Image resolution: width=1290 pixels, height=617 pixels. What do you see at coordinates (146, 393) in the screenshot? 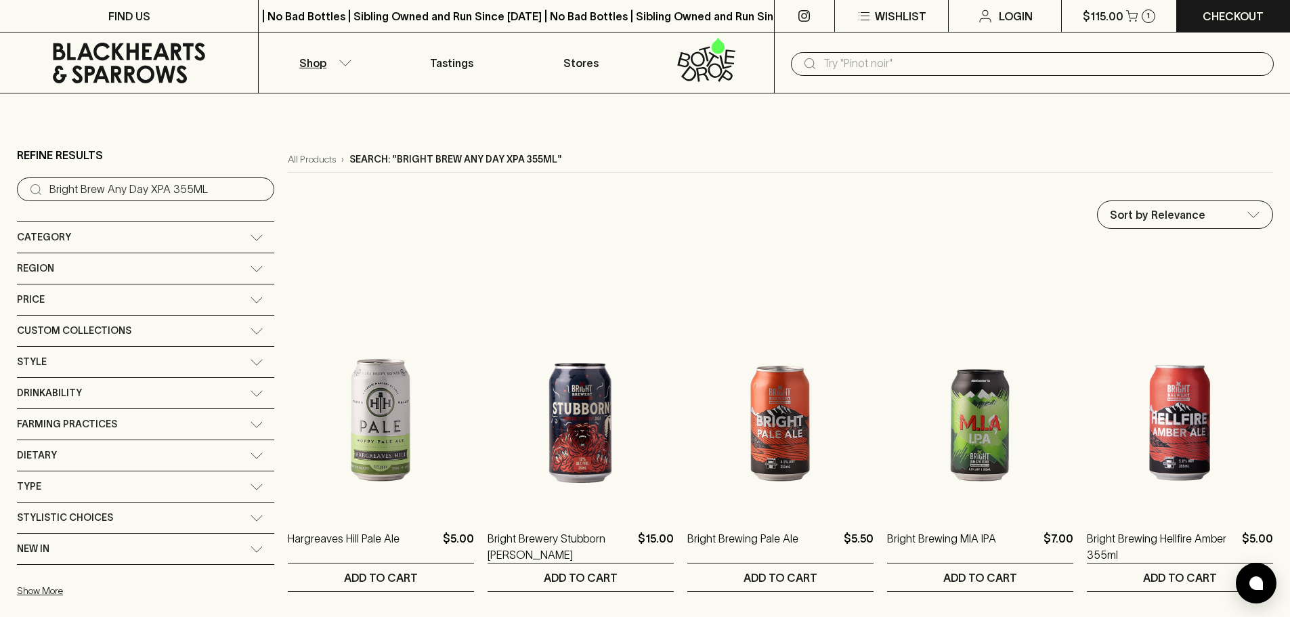
I see `div: Drinkability` at bounding box center [146, 393].